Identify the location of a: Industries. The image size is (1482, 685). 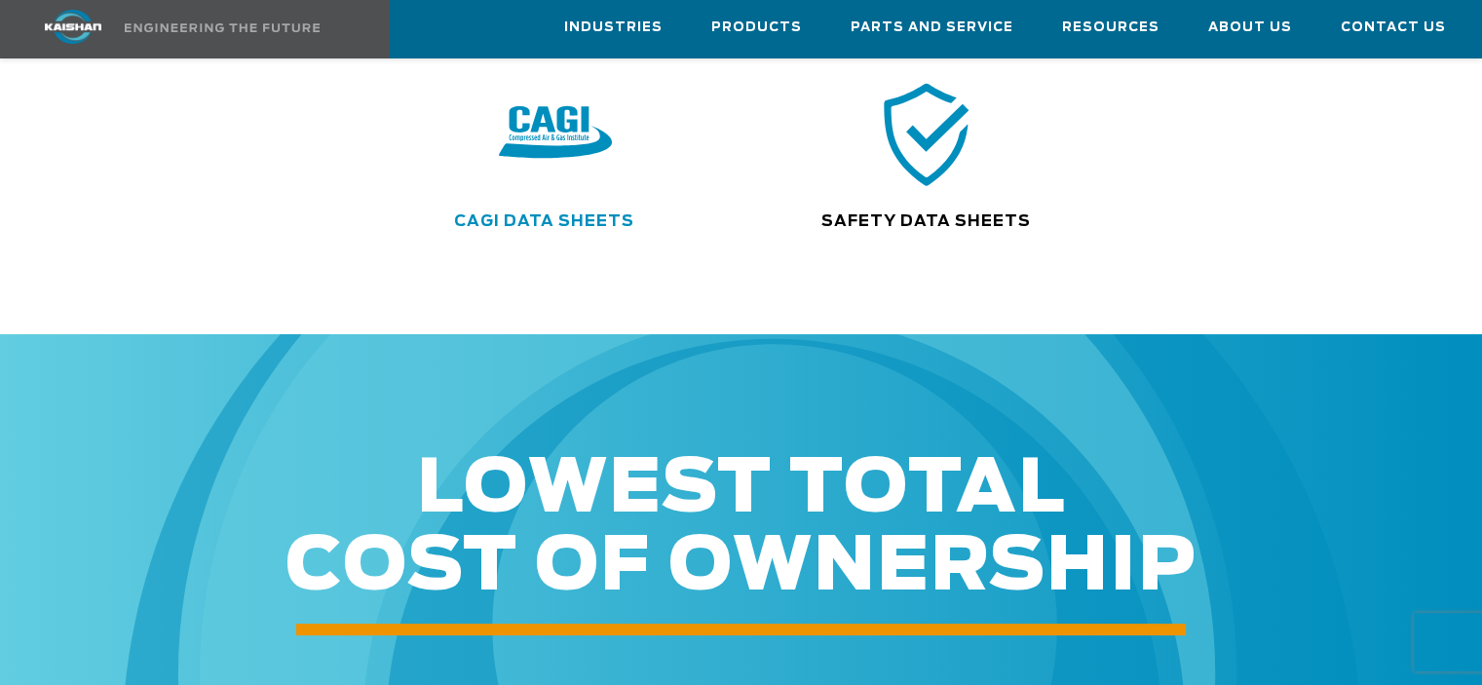
(613, 27).